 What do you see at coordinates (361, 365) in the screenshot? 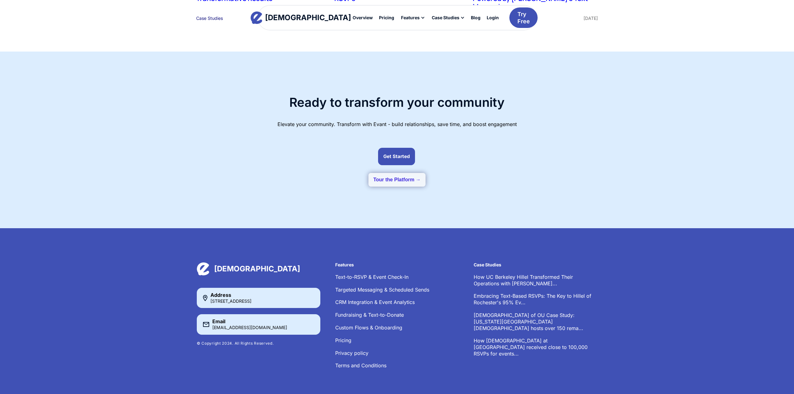
I see `a: Terms and Conditions` at bounding box center [361, 365].